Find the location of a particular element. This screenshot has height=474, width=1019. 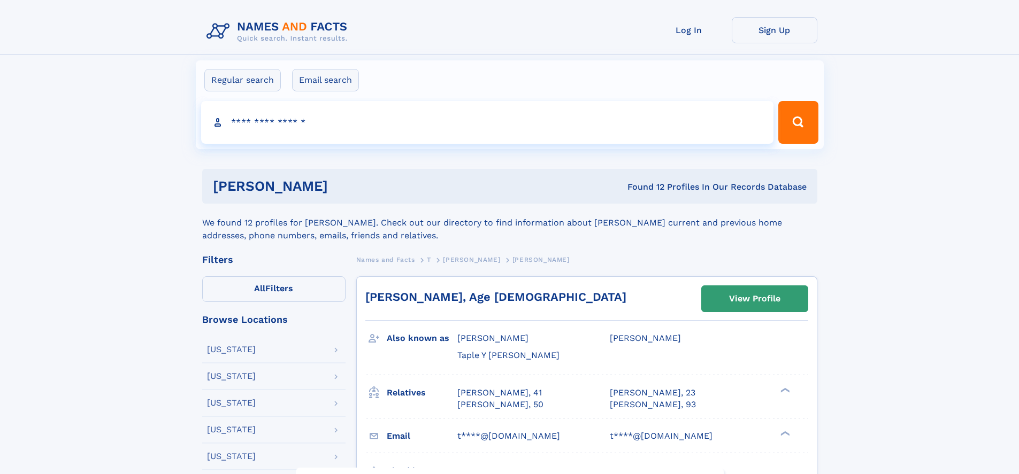

a: T is located at coordinates (429, 259).